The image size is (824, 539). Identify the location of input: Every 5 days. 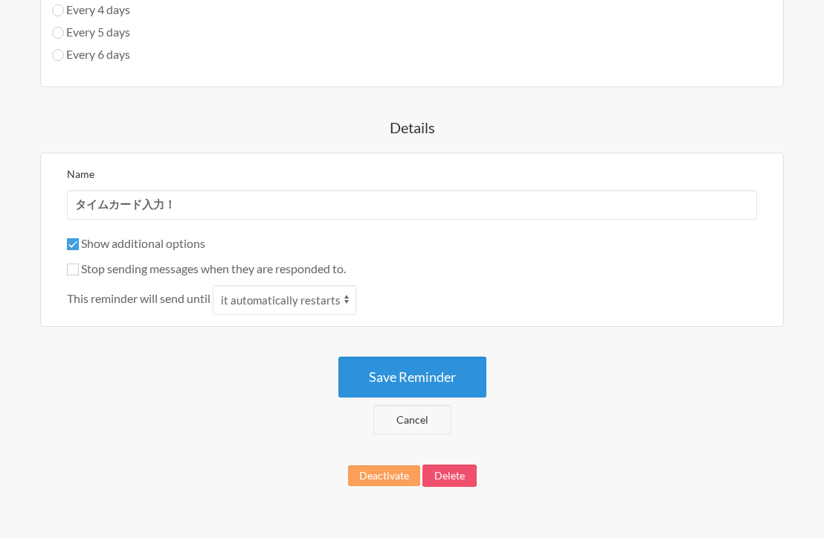
(58, 33).